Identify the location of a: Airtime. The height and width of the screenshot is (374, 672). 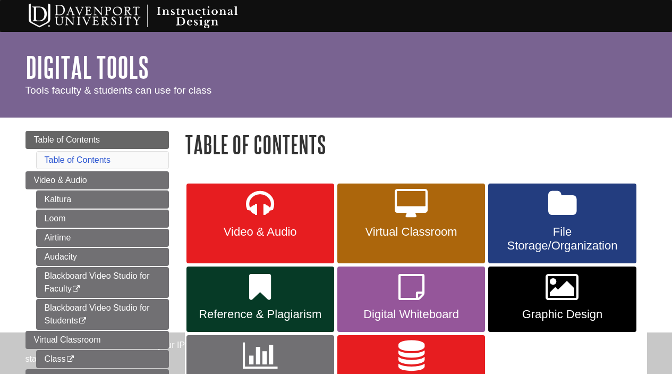
(103, 238).